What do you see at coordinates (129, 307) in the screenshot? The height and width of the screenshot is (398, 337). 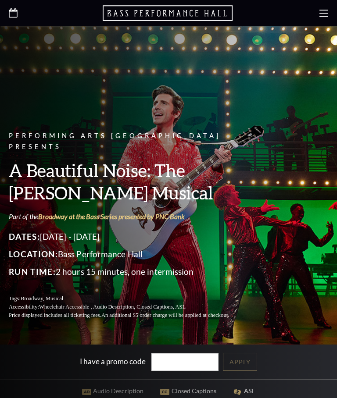 I see `p: Accessibility:` at bounding box center [129, 307].